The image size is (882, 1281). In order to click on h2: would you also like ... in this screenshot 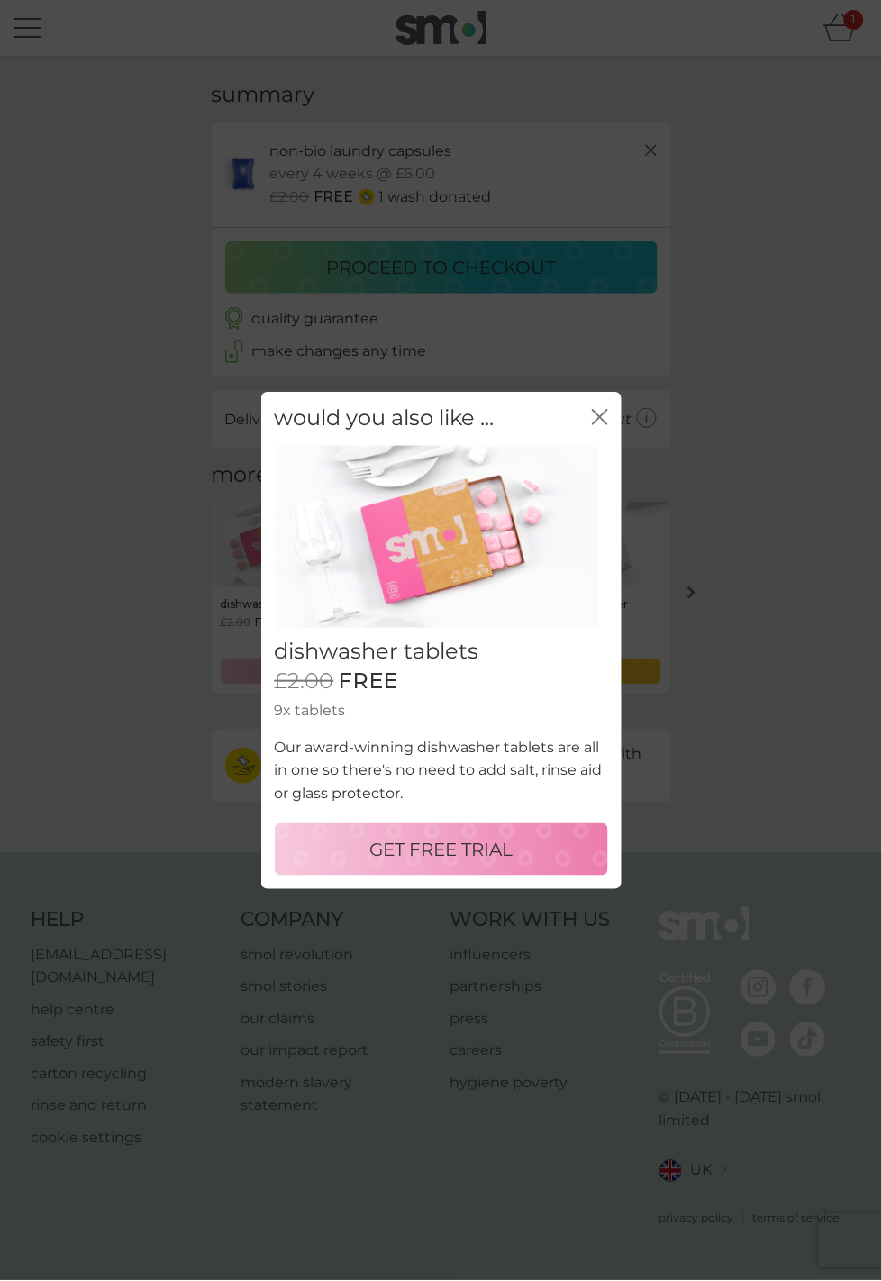, I will do `click(385, 418)`.